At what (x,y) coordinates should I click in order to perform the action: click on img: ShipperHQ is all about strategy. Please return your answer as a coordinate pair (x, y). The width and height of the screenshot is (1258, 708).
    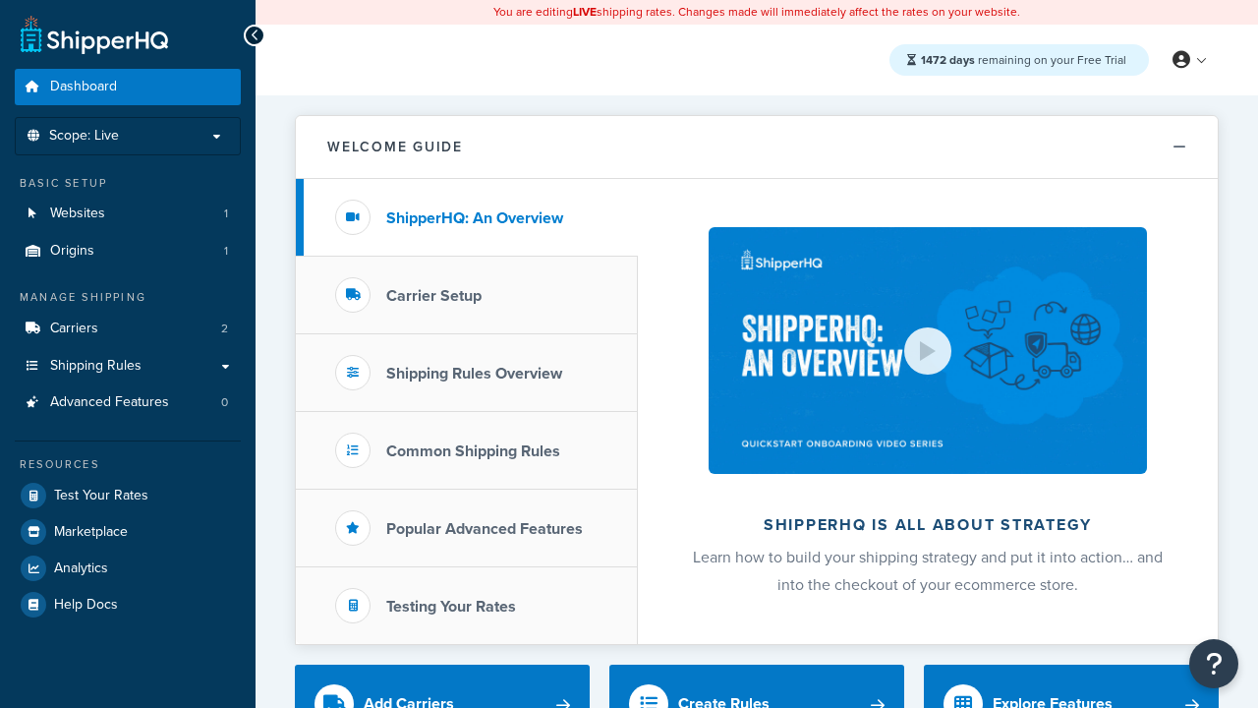
    Looking at the image, I should click on (928, 350).